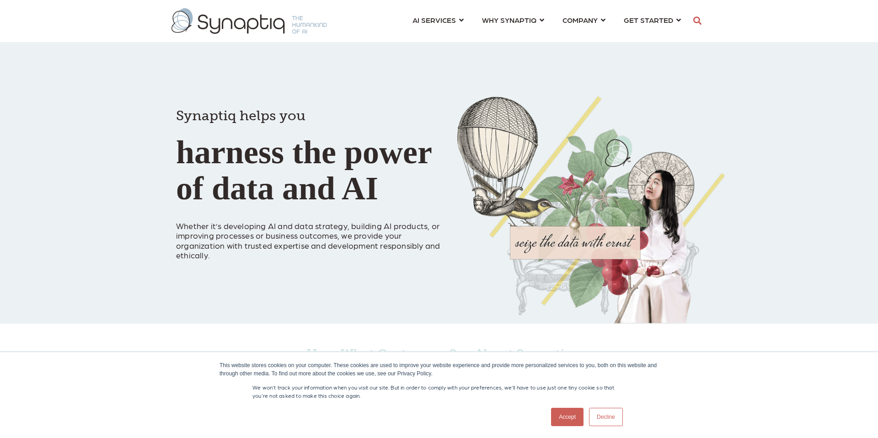 The height and width of the screenshot is (438, 878). What do you see at coordinates (439, 392) in the screenshot?
I see `p: We won't track your information when you visit our site. But in order to comply with your prefere...` at bounding box center [439, 392].